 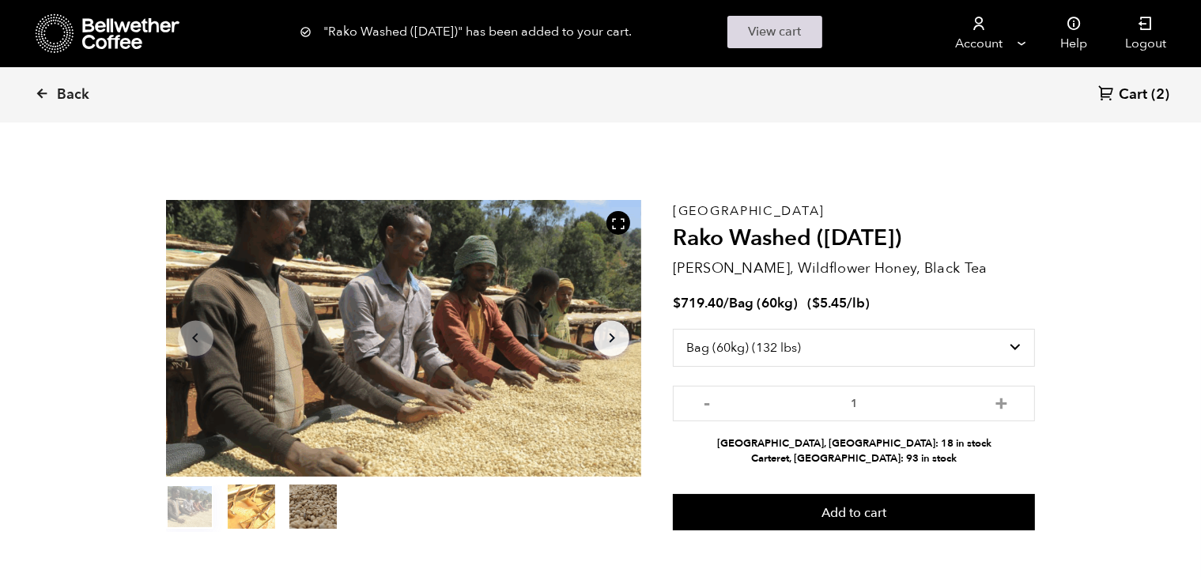 What do you see at coordinates (73, 95) in the screenshot?
I see `span: Back` at bounding box center [73, 95].